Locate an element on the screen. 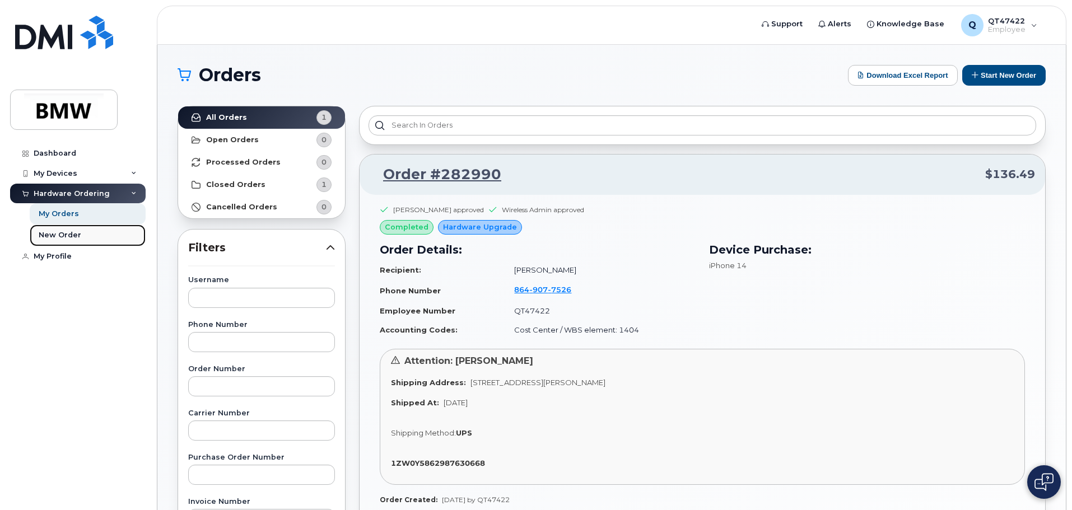 Image resolution: width=1072 pixels, height=510 pixels. h3: Order Details: is located at coordinates (537, 250).